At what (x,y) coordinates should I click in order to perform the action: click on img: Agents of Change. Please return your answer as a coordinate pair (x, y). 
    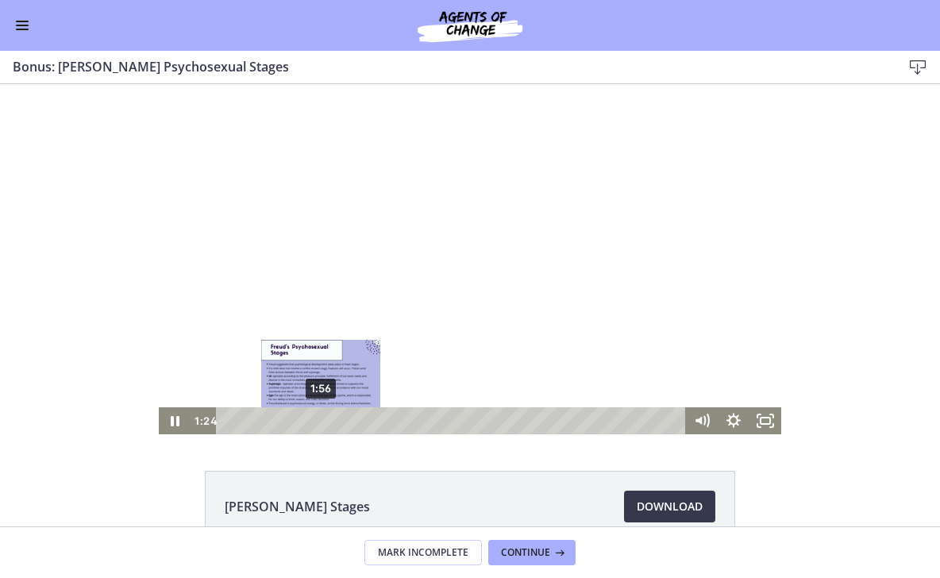
    Looking at the image, I should click on (470, 25).